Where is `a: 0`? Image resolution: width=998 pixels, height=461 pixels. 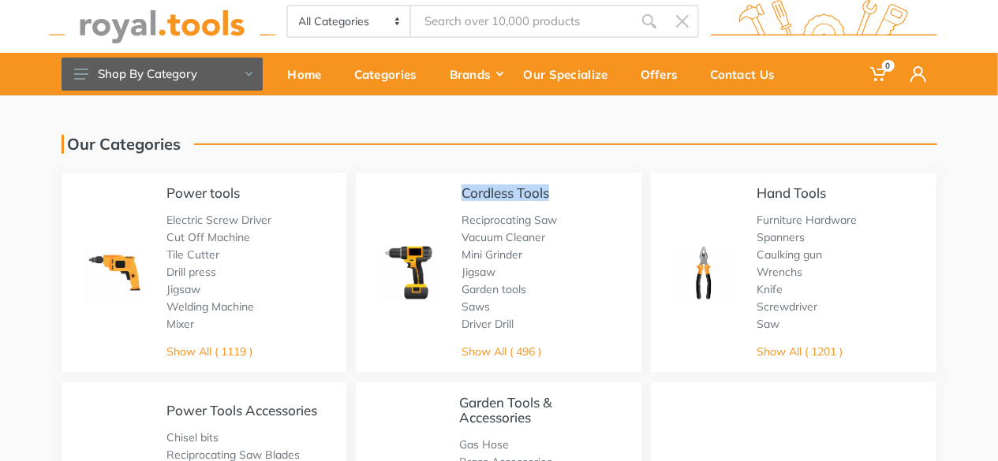
a: 0 is located at coordinates (879, 74).